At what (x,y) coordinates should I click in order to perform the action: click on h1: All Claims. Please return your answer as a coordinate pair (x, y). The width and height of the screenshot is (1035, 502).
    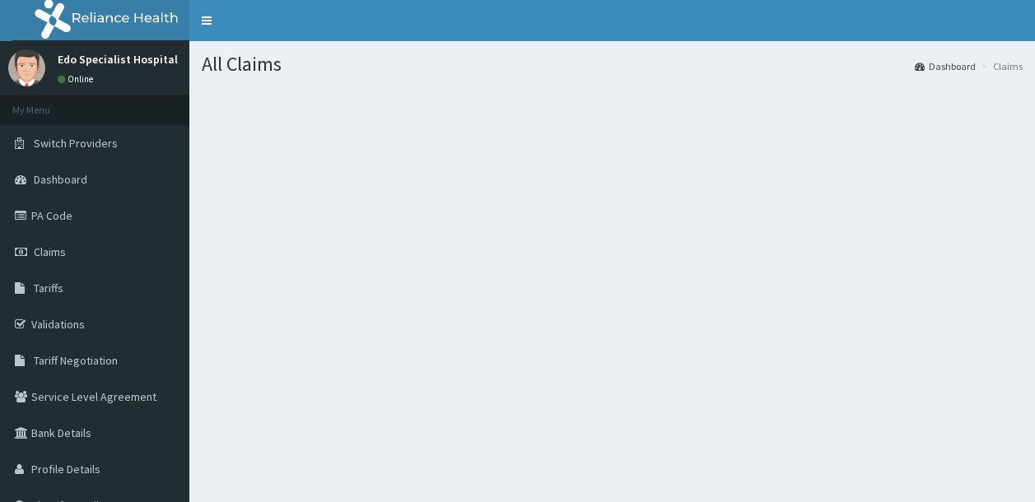
    Looking at the image, I should click on (612, 64).